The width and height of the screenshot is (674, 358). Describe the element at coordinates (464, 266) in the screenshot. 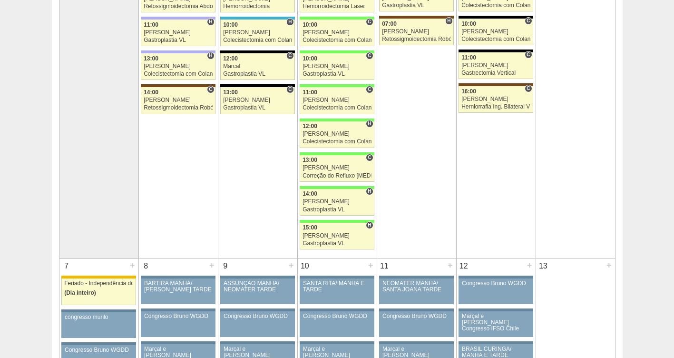

I see `div: 12` at that location.